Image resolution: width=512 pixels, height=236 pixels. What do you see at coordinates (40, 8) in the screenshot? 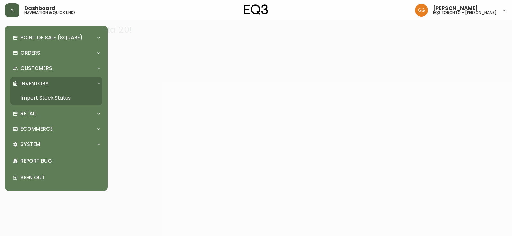
I see `span: Dashboard` at bounding box center [40, 8].